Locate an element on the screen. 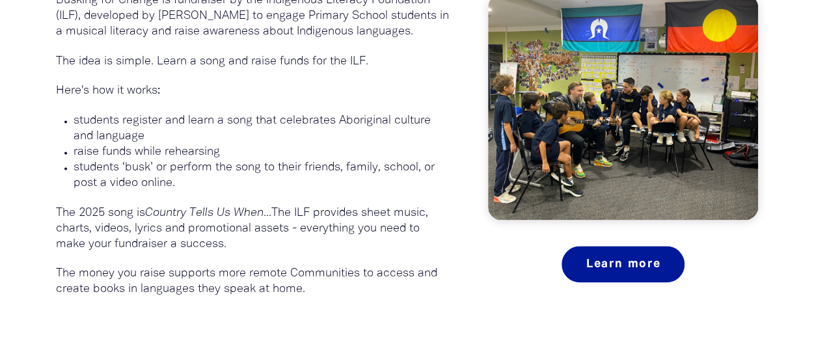 This screenshot has width=814, height=359. p: The money you raise supports more remote Communities to access and create books in languages they... is located at coordinates (252, 282).